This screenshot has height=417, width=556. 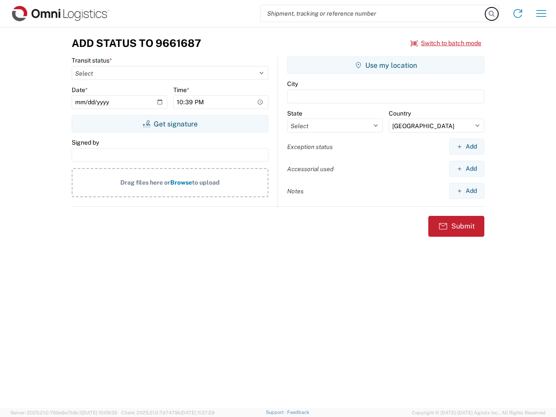 What do you see at coordinates (168, 412) in the screenshot?
I see `span: Client: 2025.21.0-7d7479b` at bounding box center [168, 412].